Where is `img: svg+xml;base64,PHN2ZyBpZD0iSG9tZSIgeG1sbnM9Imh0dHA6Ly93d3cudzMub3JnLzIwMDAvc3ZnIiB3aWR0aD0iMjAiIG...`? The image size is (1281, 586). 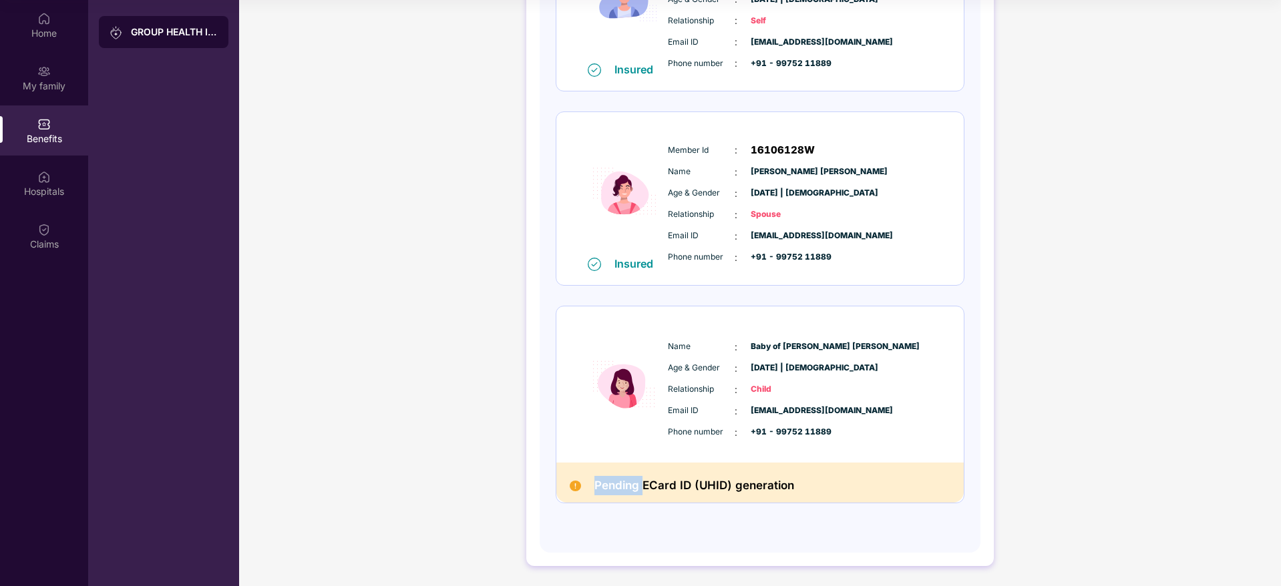 img: svg+xml;base64,PHN2ZyBpZD0iSG9tZSIgeG1sbnM9Imh0dHA6Ly93d3cudzMub3JnLzIwMDAvc3ZnIiB3aWR0aD0iMjAiIG... is located at coordinates (44, 18).